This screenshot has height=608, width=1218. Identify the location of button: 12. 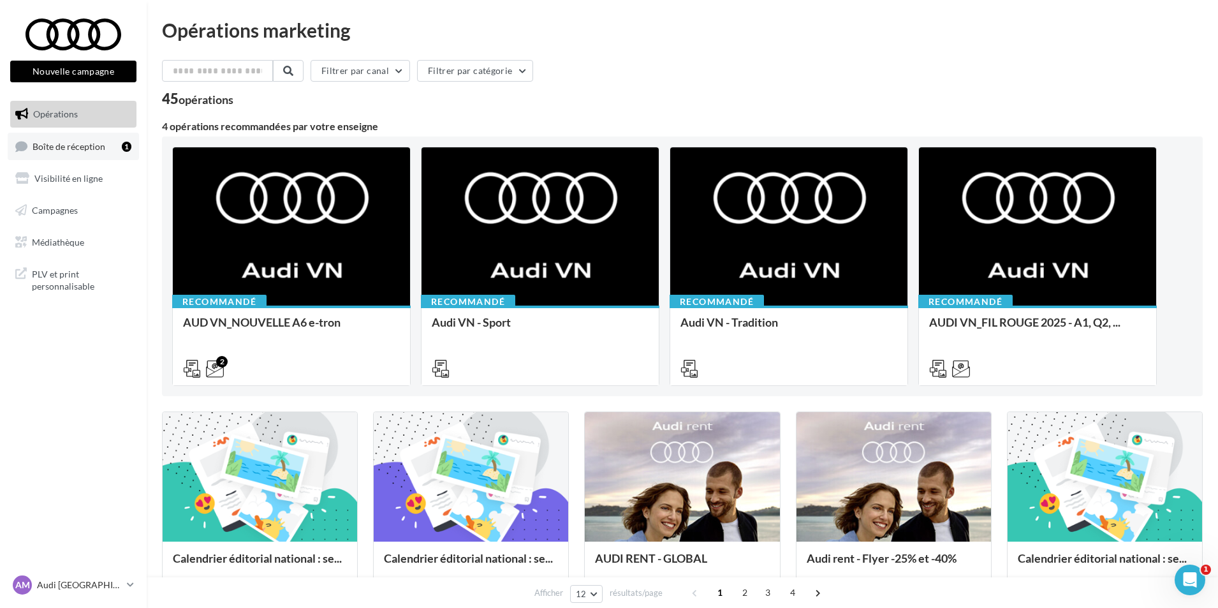
(586, 594).